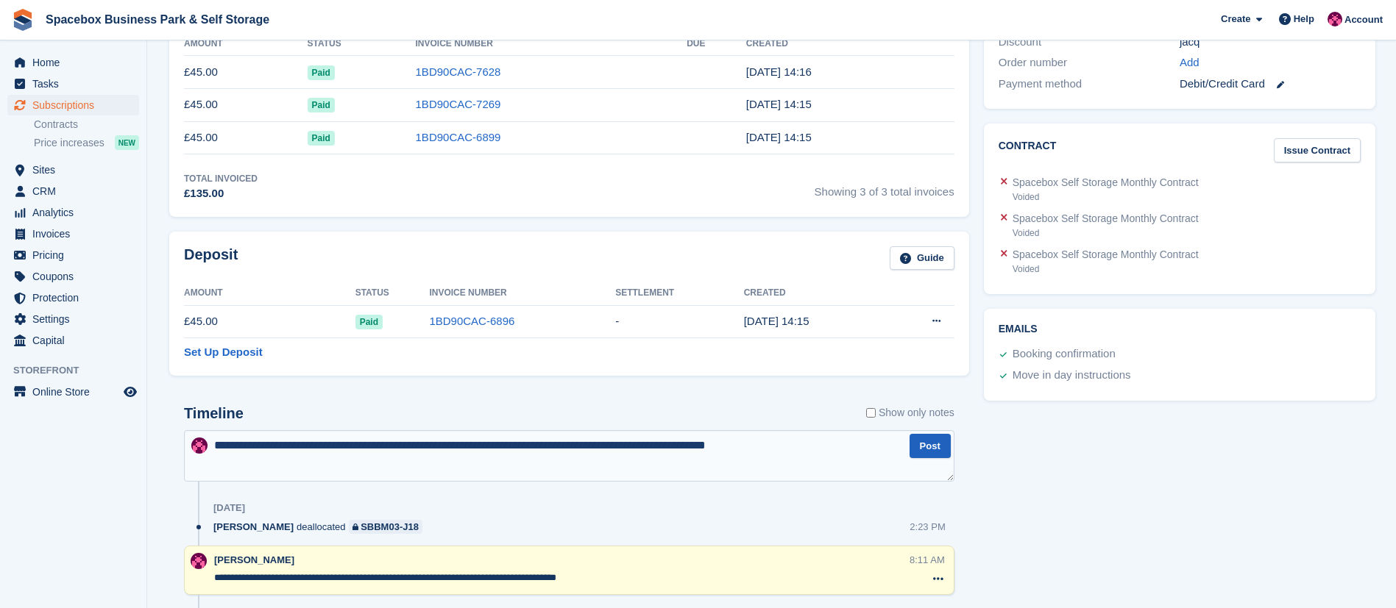 The image size is (1396, 608). What do you see at coordinates (1179, 330) in the screenshot?
I see `h2: Emails` at bounding box center [1179, 330].